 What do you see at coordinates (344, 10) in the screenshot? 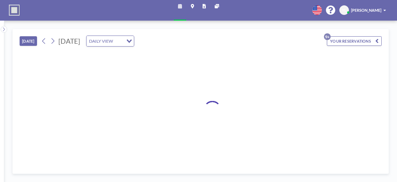
I see `span: YL` at bounding box center [344, 10].